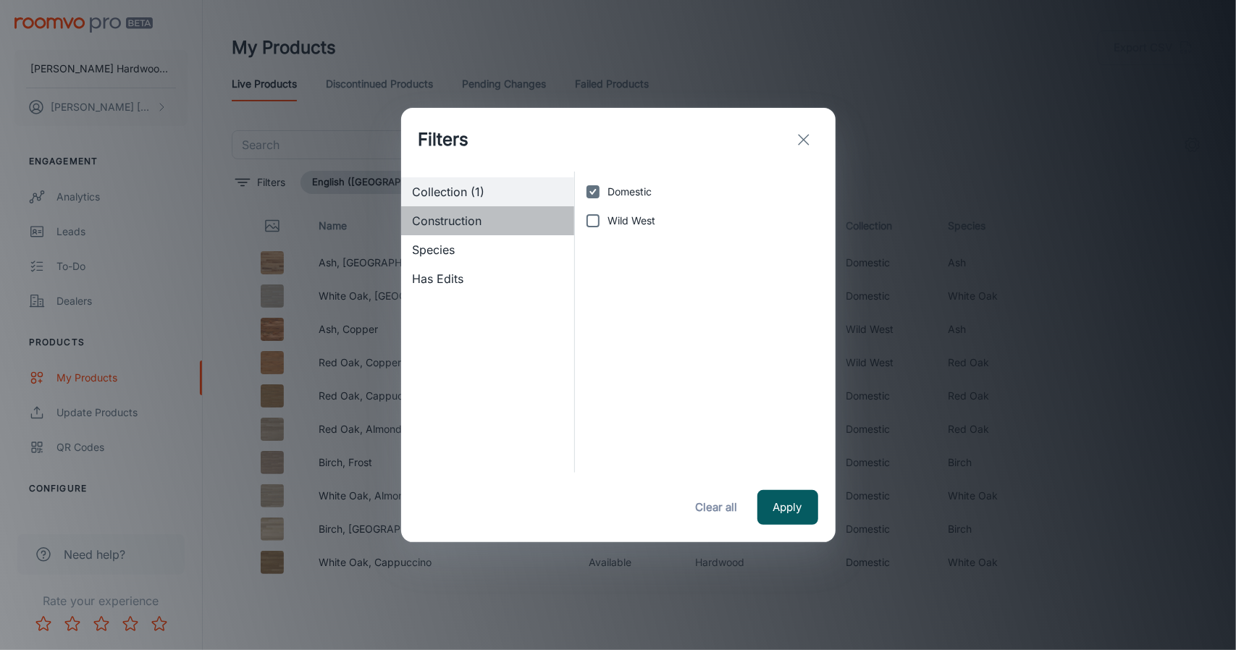 Image resolution: width=1236 pixels, height=650 pixels. What do you see at coordinates (629, 192) in the screenshot?
I see `span: Domestic` at bounding box center [629, 192].